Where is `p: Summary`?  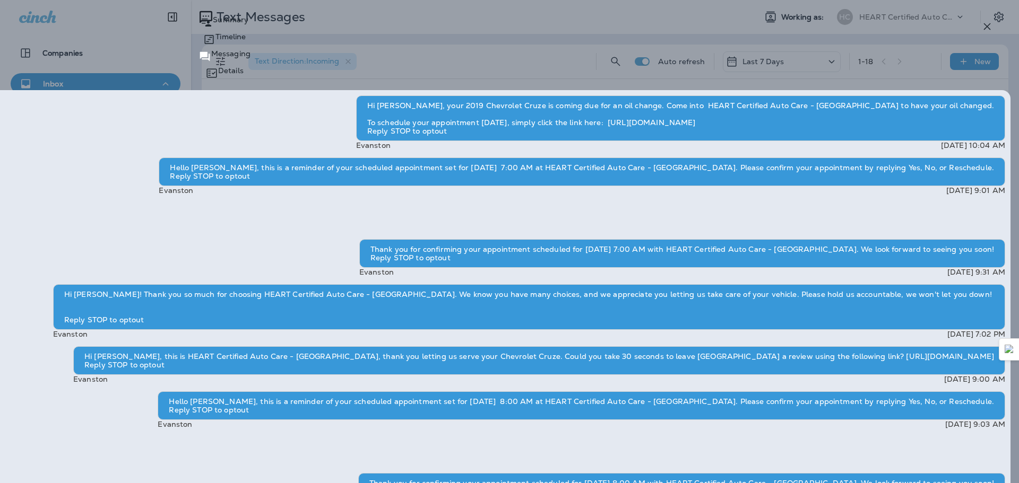
p: Summary is located at coordinates (230, 20).